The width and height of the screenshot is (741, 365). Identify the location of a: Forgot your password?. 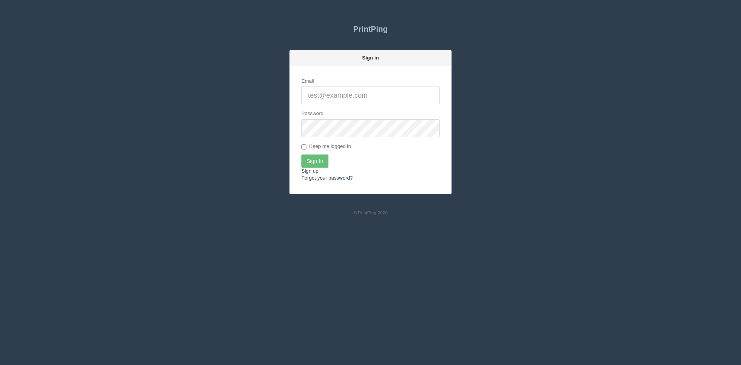
(327, 177).